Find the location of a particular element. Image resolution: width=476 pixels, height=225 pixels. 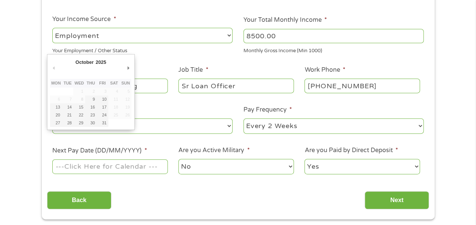

button: 10 is located at coordinates (102, 99).